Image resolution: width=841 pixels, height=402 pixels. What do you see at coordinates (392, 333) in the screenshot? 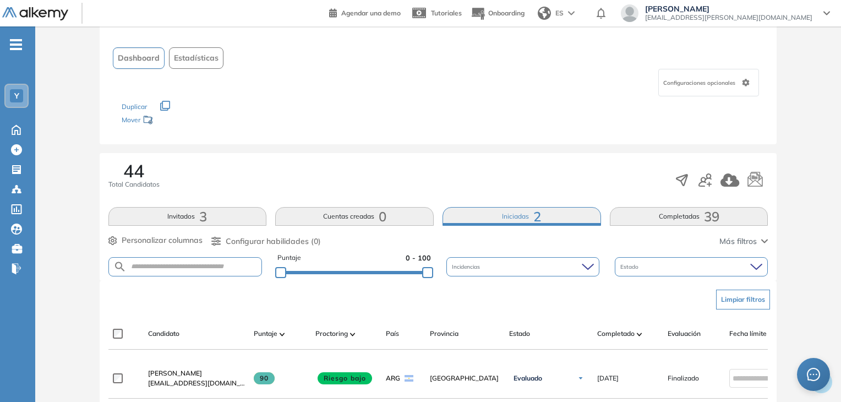
I see `span: País` at bounding box center [392, 333].